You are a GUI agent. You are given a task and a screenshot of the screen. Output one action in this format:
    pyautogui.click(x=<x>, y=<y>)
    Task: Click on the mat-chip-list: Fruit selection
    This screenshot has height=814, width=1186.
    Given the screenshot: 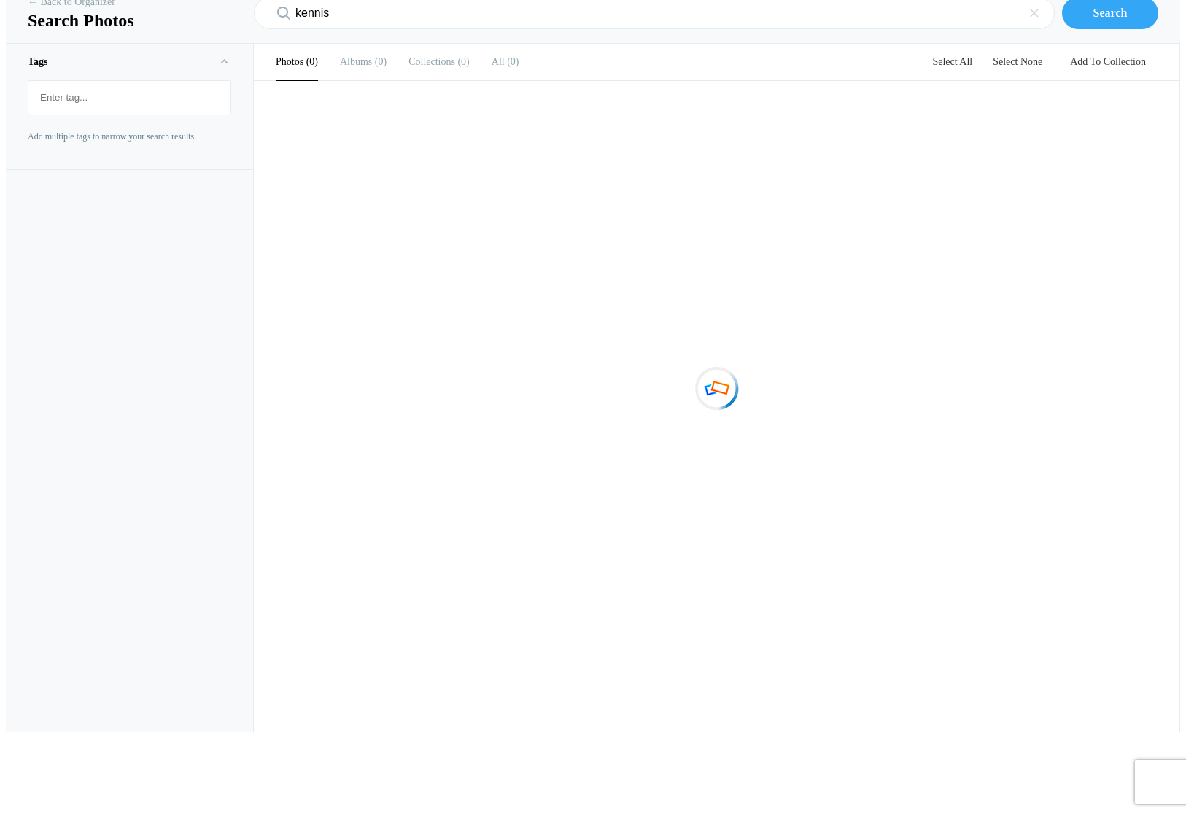 What is the action you would take?
    pyautogui.click(x=129, y=98)
    